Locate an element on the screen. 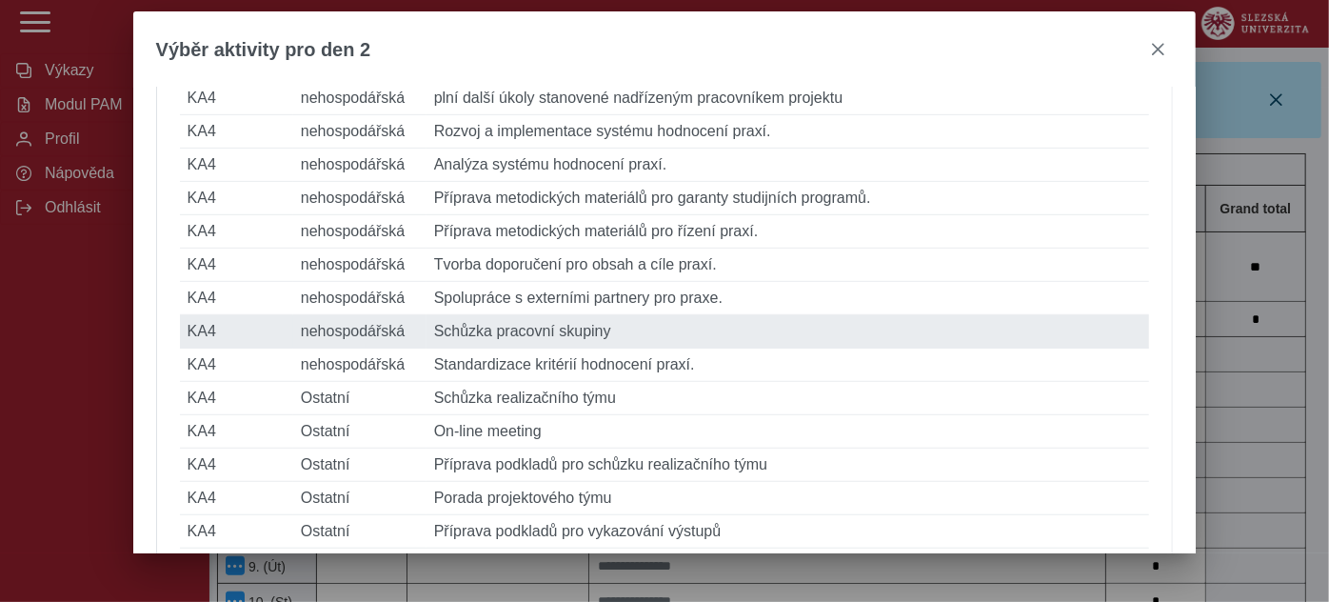 Image resolution: width=1329 pixels, height=602 pixels. td: Analýza systému hodnocení praxí. is located at coordinates (788, 165).